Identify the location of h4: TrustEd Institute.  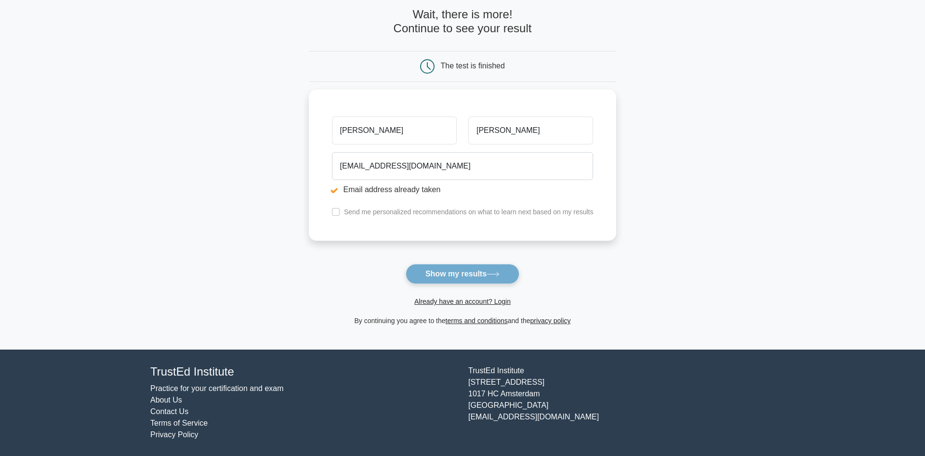
(304, 372).